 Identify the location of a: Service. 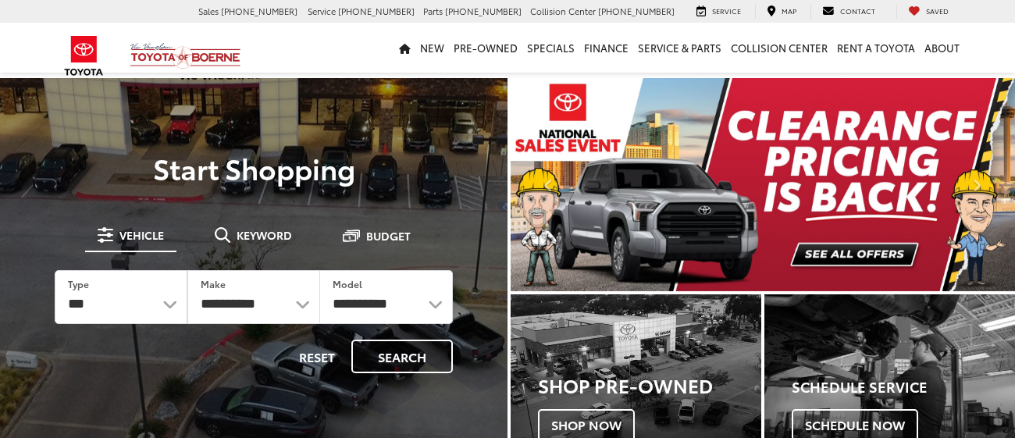
(719, 12).